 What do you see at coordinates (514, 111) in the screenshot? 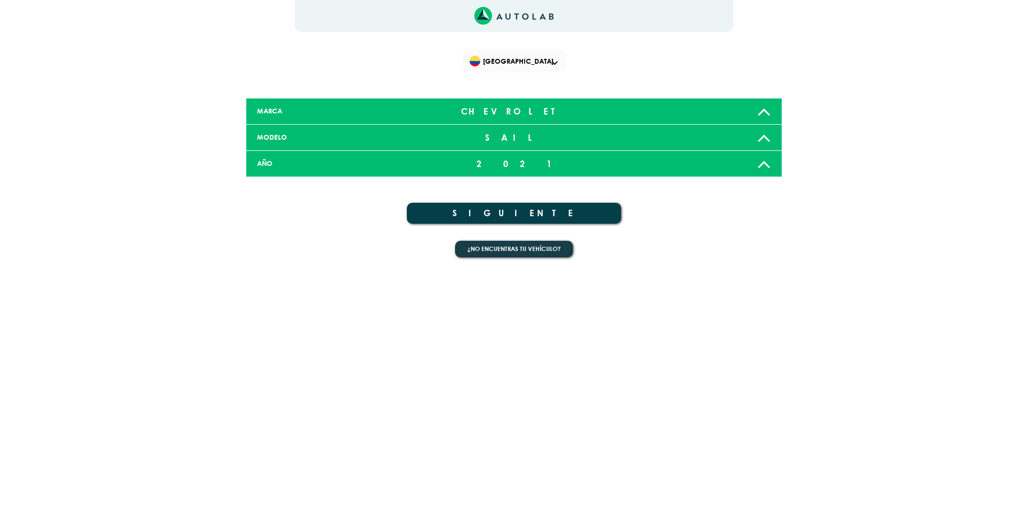
I see `div: CHEVROLET` at bounding box center [514, 111].